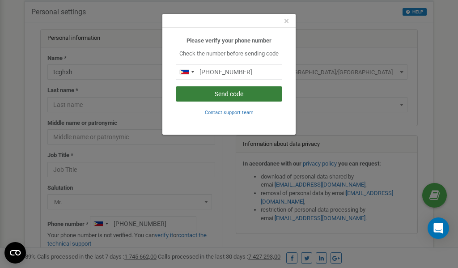 Image resolution: width=458 pixels, height=268 pixels. I want to click on p: Check the number before sending code, so click(229, 54).